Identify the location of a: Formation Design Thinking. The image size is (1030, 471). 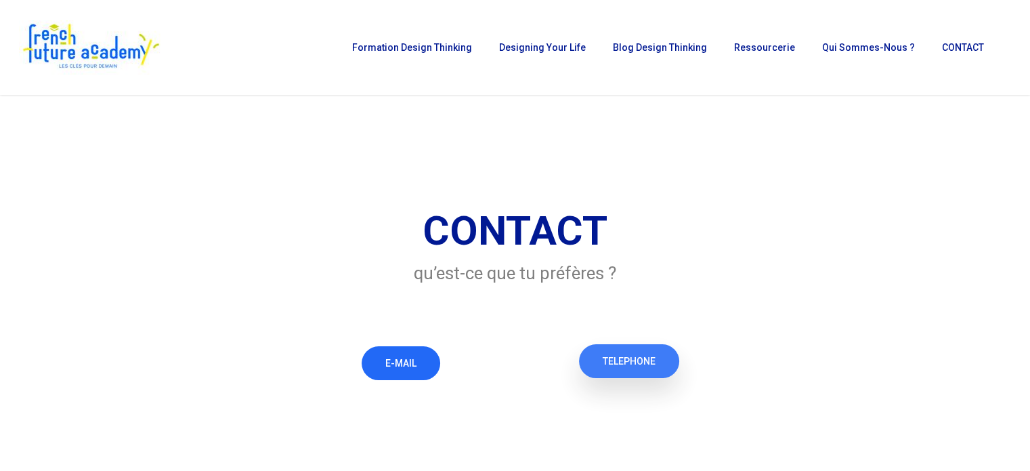
(412, 47).